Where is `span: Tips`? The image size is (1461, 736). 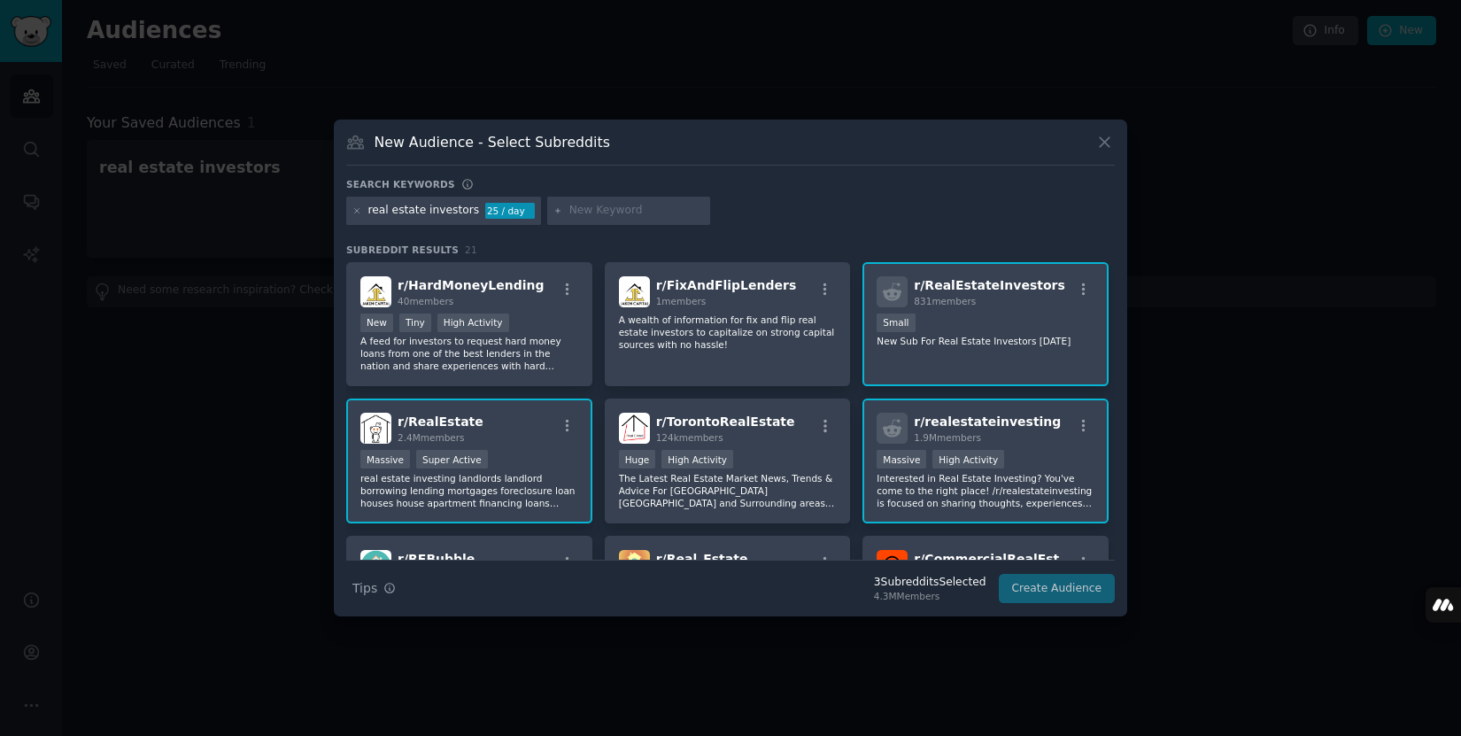 span: Tips is located at coordinates (365, 588).